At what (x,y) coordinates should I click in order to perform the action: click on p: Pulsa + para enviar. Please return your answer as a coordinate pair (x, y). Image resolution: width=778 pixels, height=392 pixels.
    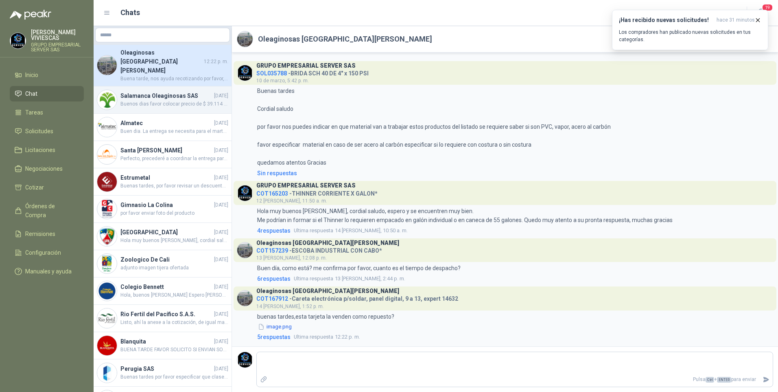
    Looking at the image, I should click on (515, 379).